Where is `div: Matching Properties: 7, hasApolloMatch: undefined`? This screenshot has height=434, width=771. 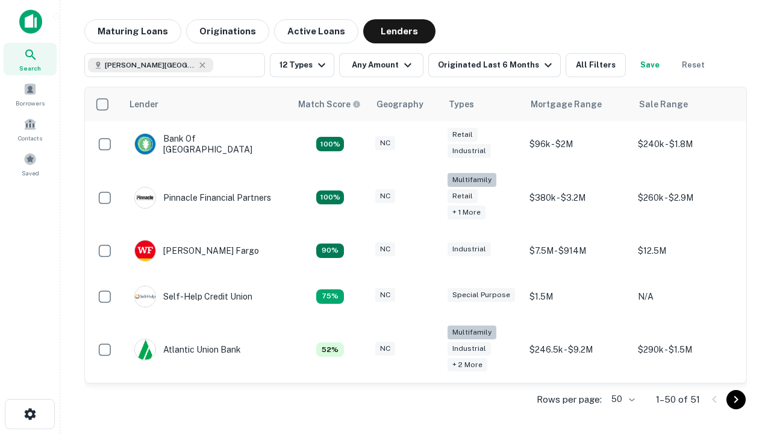 div: Matching Properties: 7, hasApolloMatch: undefined is located at coordinates (330, 350).